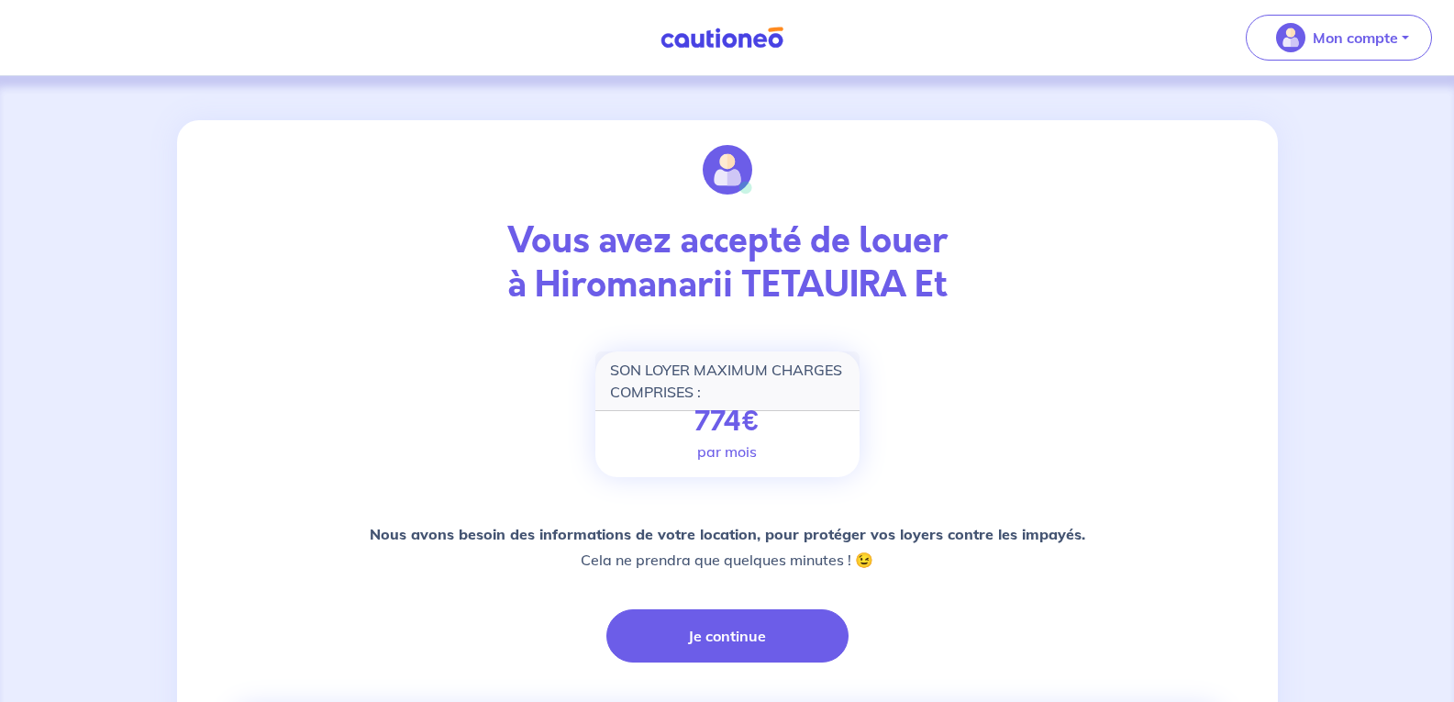 The height and width of the screenshot is (702, 1454). I want to click on p: par mois, so click(727, 451).